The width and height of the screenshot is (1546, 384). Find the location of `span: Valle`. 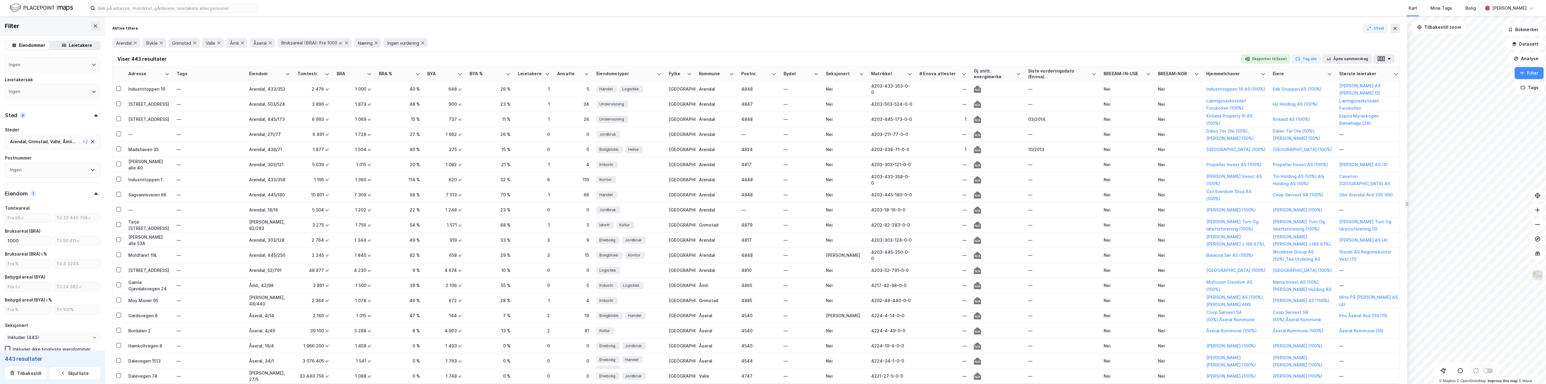

span: Valle is located at coordinates (210, 43).